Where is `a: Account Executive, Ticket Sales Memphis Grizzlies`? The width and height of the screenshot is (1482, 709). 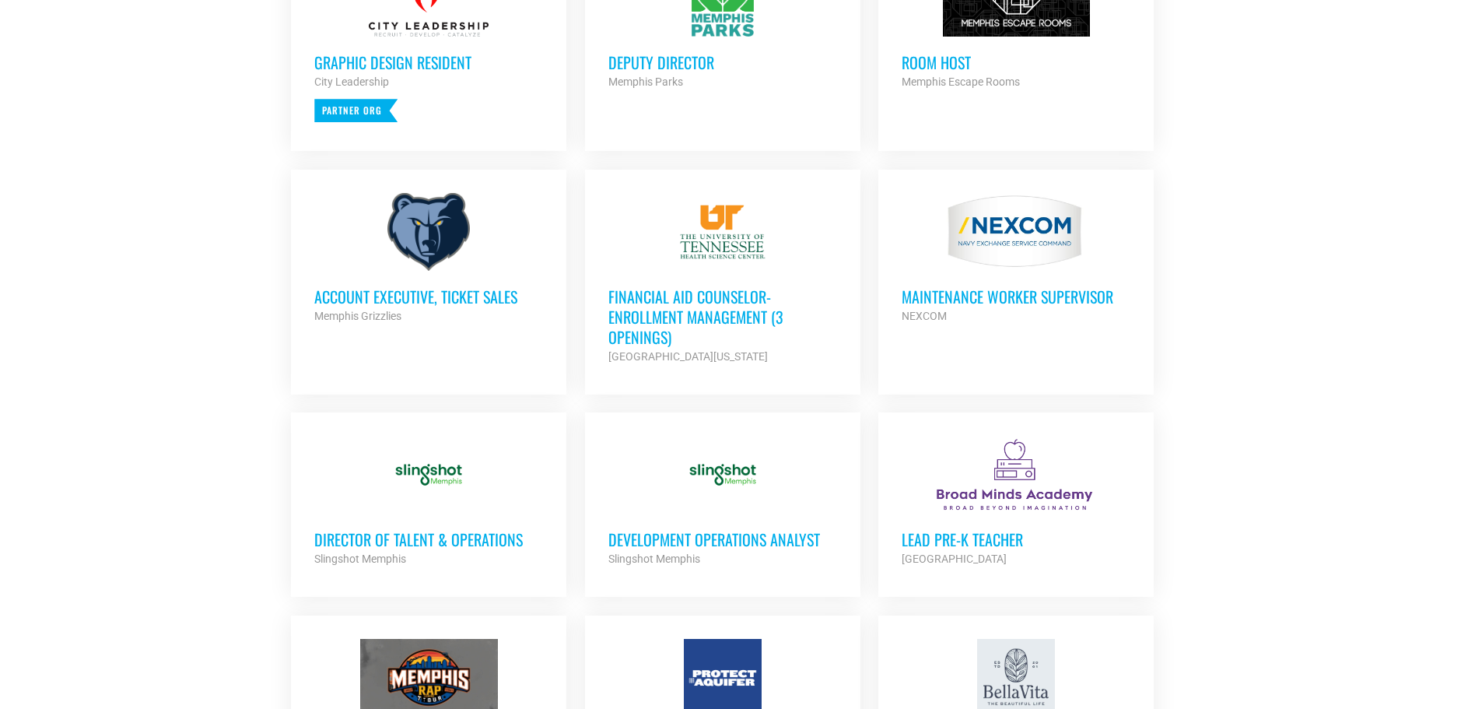 a: Account Executive, Ticket Sales Memphis Grizzlies is located at coordinates (429, 259).